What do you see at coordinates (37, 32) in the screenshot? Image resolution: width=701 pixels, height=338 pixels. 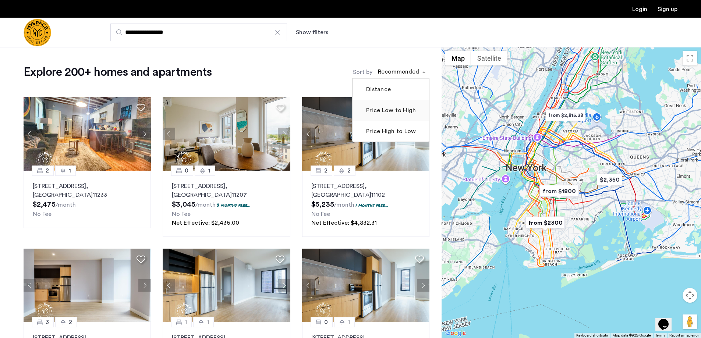 I see `a: Cazamio Logo` at bounding box center [37, 32].